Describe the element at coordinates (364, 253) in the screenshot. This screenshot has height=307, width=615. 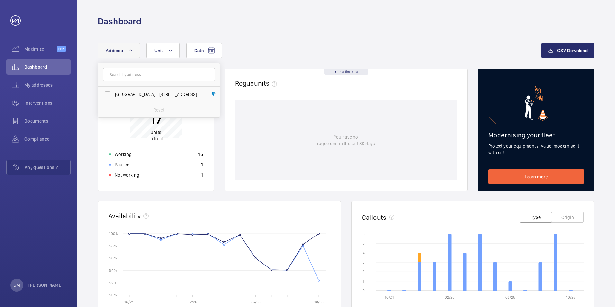
I see `text: 4` at that location.